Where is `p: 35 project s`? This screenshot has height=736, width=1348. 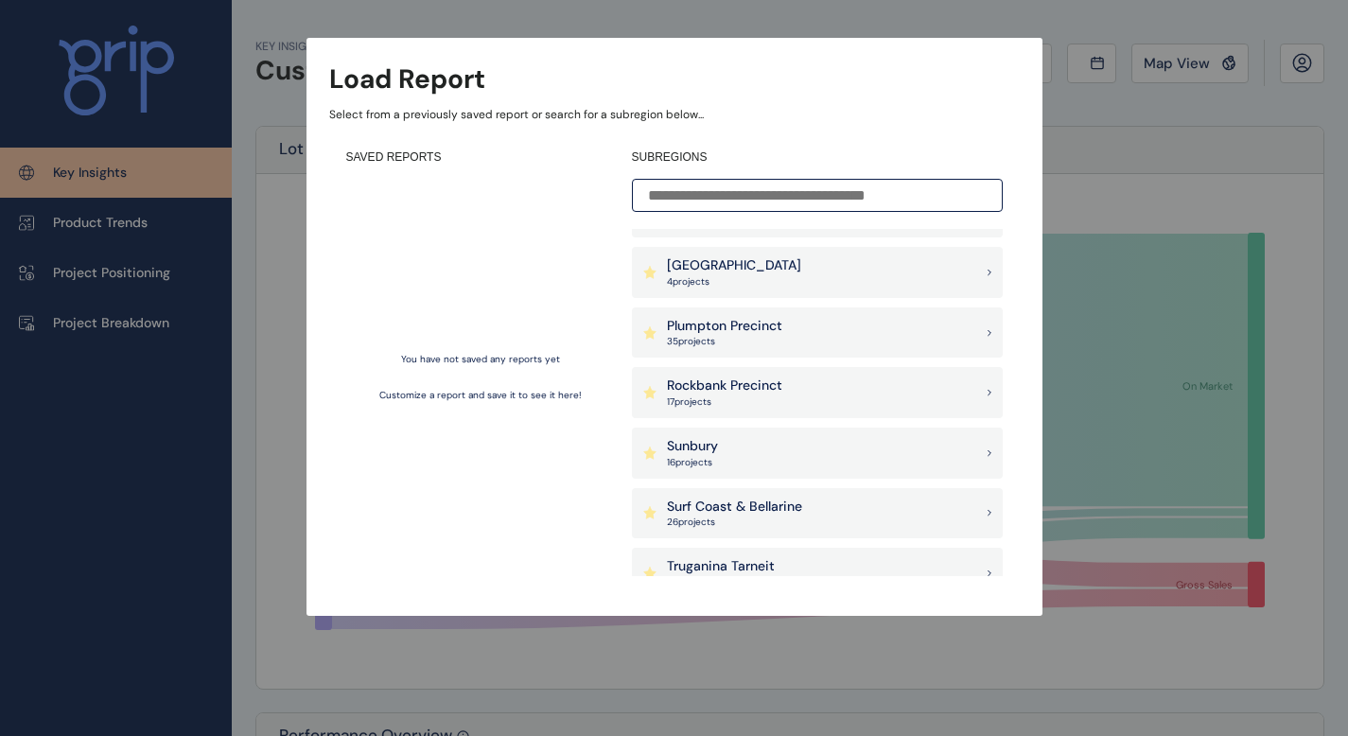 p: 35 project s is located at coordinates (725, 342).